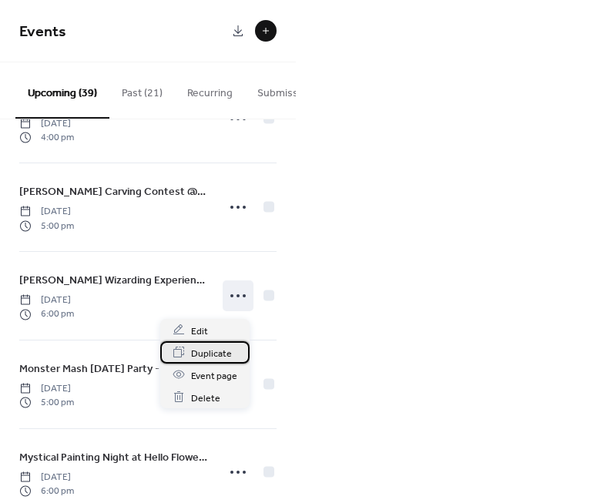  Describe the element at coordinates (206, 398) in the screenshot. I see `span: Delete` at that location.